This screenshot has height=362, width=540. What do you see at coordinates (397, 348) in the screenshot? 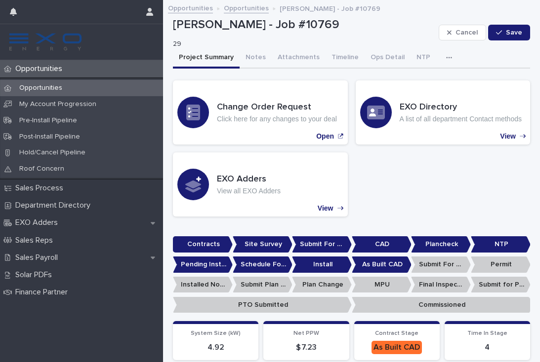
I see `div: As Built CAD` at bounding box center [397, 348].